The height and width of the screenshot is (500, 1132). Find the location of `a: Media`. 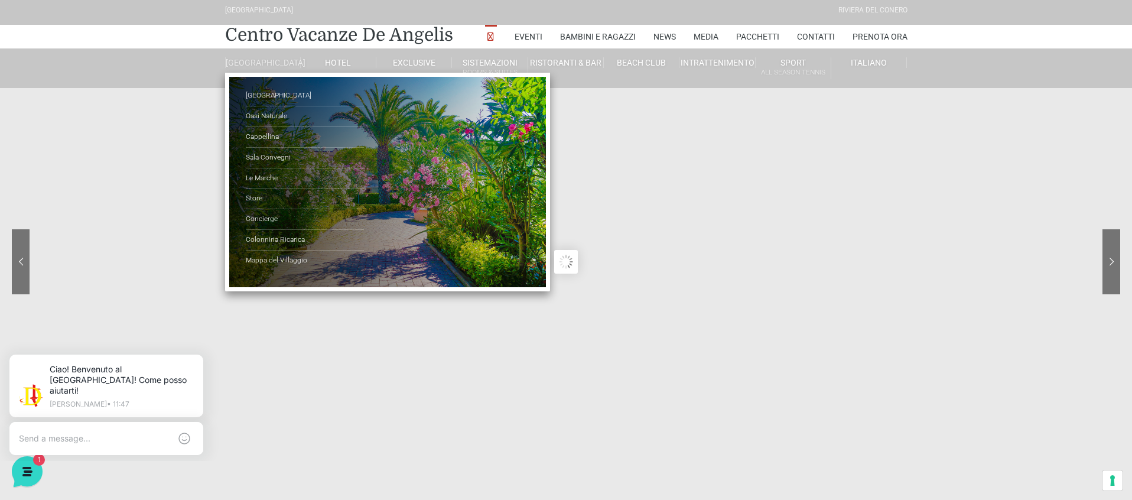

a: Media is located at coordinates (706, 37).